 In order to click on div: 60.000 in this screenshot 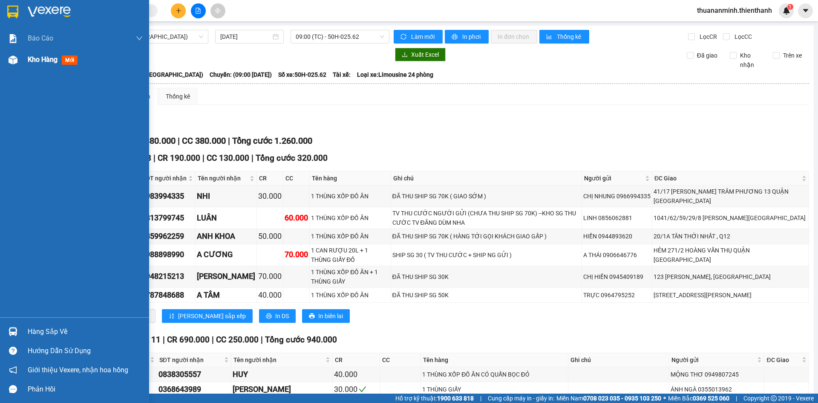, I will do `click(296, 218)`.